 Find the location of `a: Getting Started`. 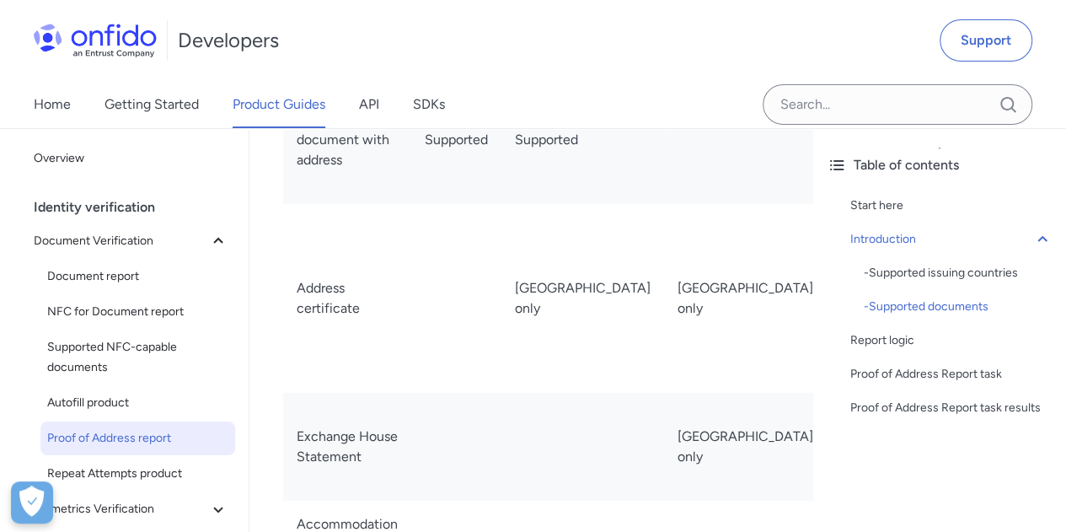

a: Getting Started is located at coordinates (152, 104).